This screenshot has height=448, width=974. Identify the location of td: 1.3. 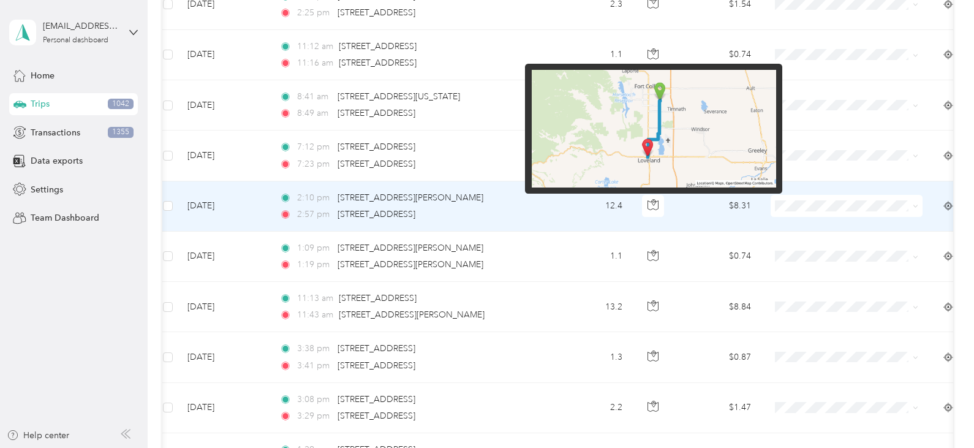
(592, 357).